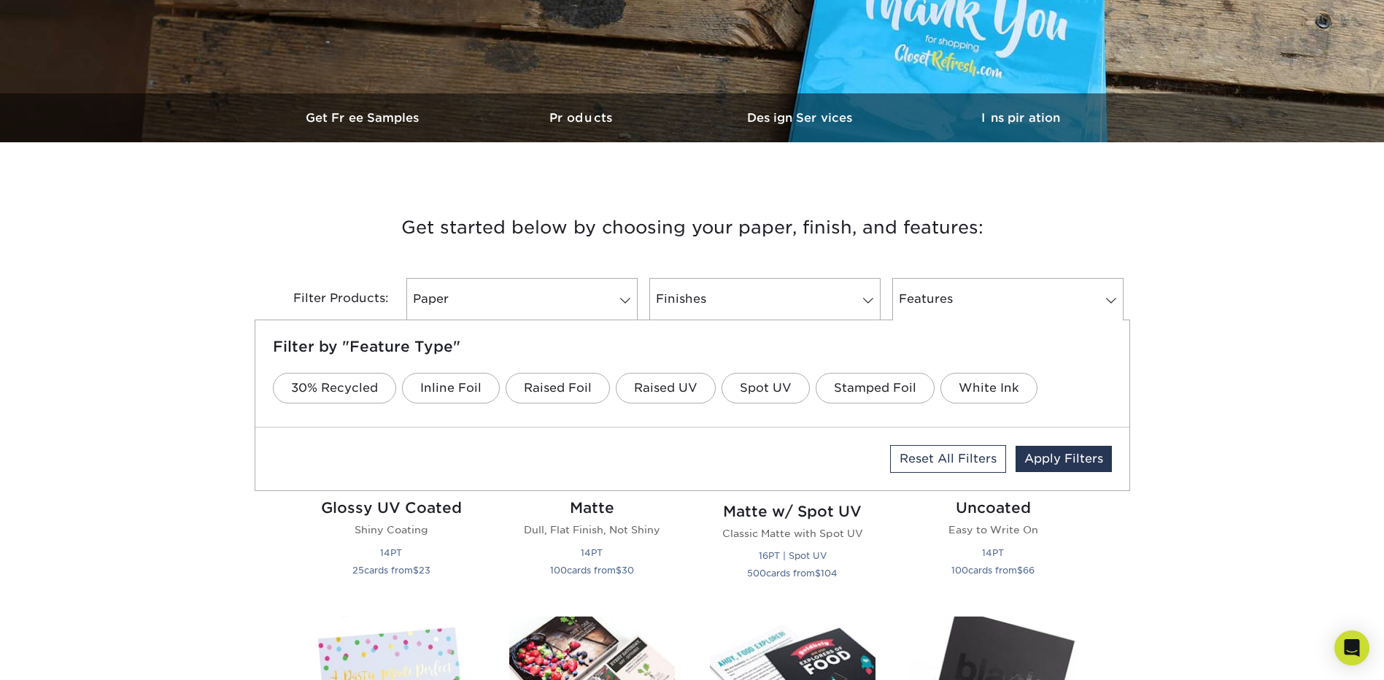  I want to click on h2: Uncoated, so click(993, 508).